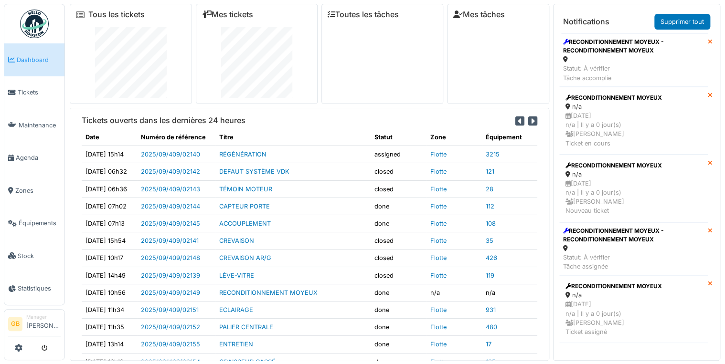 The width and height of the screenshot is (725, 364). Describe the element at coordinates (490, 206) in the screenshot. I see `a: 112` at that location.